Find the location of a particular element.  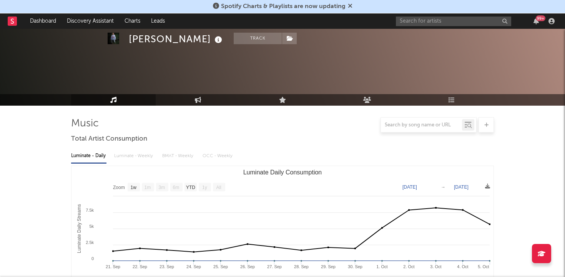

text: 21. Sep is located at coordinates (113, 267).